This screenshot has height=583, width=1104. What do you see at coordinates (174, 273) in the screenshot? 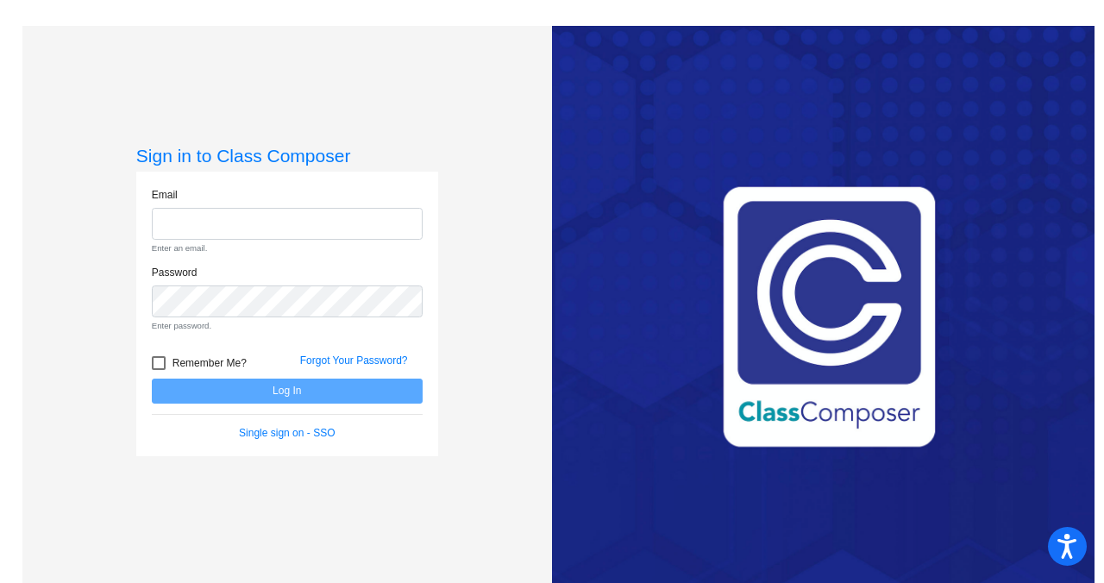
I see `label: Password` at bounding box center [174, 273].